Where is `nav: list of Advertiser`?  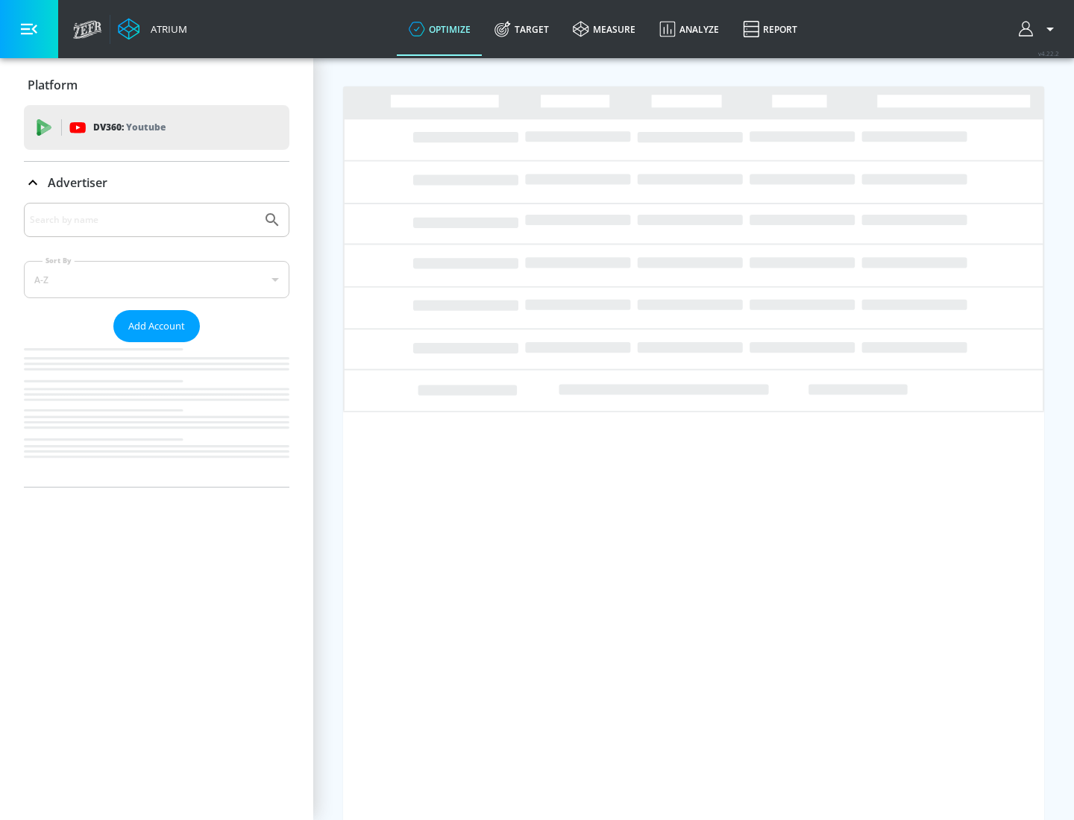 nav: list of Advertiser is located at coordinates (157, 415).